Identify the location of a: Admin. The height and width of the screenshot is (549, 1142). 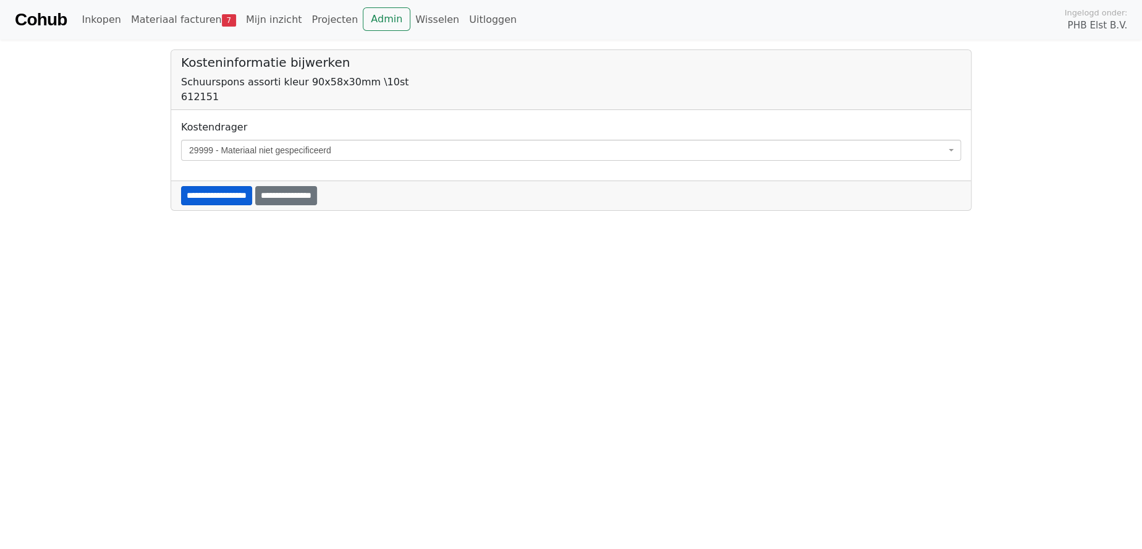
(386, 19).